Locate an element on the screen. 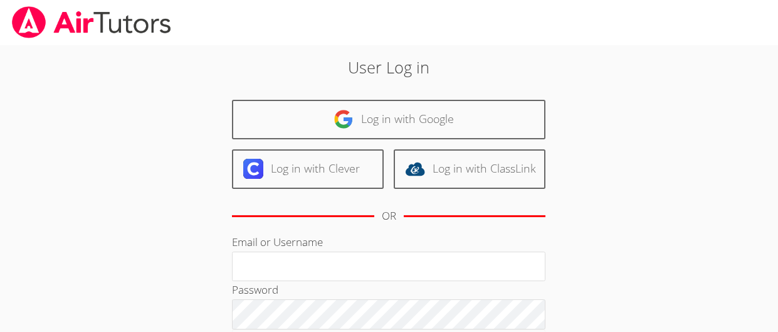 The width and height of the screenshot is (778, 332). h2: User Log in is located at coordinates (389, 67).